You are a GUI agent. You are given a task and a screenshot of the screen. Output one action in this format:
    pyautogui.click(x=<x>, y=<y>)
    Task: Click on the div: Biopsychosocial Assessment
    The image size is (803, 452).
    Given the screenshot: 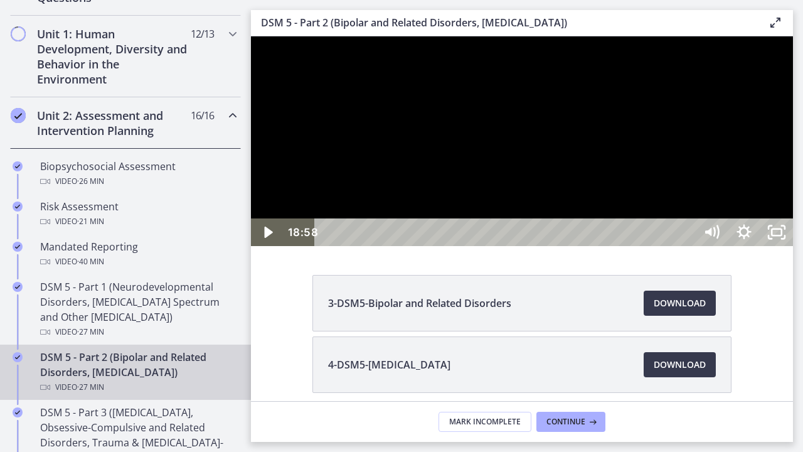 What is the action you would take?
    pyautogui.click(x=138, y=174)
    